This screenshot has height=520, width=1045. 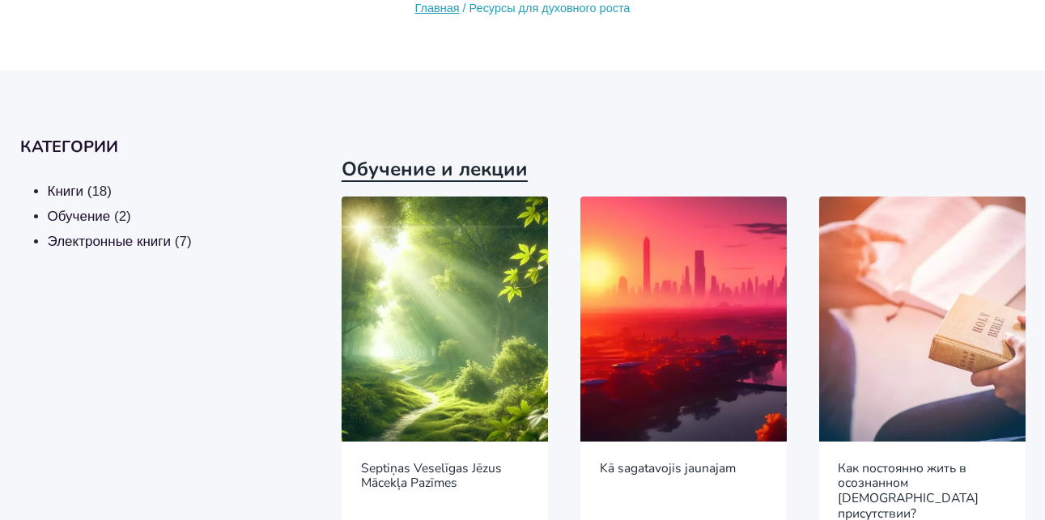 I want to click on img: Ko Dievs sagatavojis jaunajam 2023.gadam, so click(x=683, y=319).